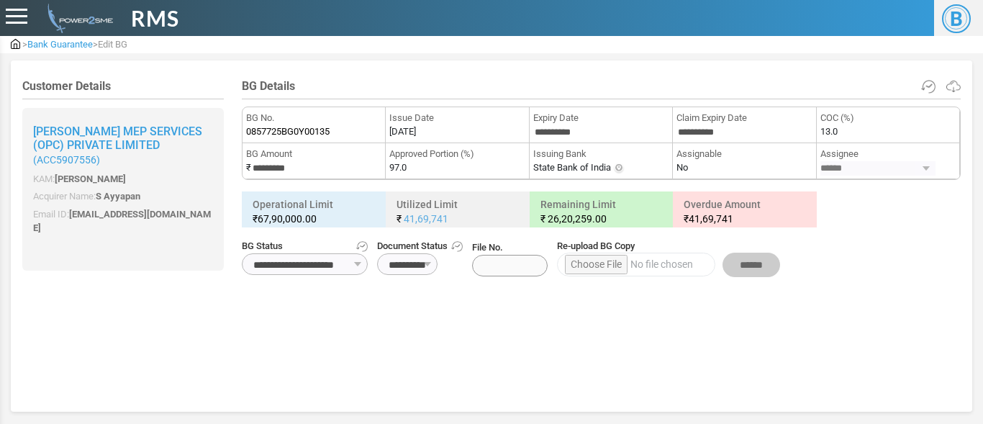  Describe the element at coordinates (457, 154) in the screenshot. I see `span: Approved Portion (%)` at that location.